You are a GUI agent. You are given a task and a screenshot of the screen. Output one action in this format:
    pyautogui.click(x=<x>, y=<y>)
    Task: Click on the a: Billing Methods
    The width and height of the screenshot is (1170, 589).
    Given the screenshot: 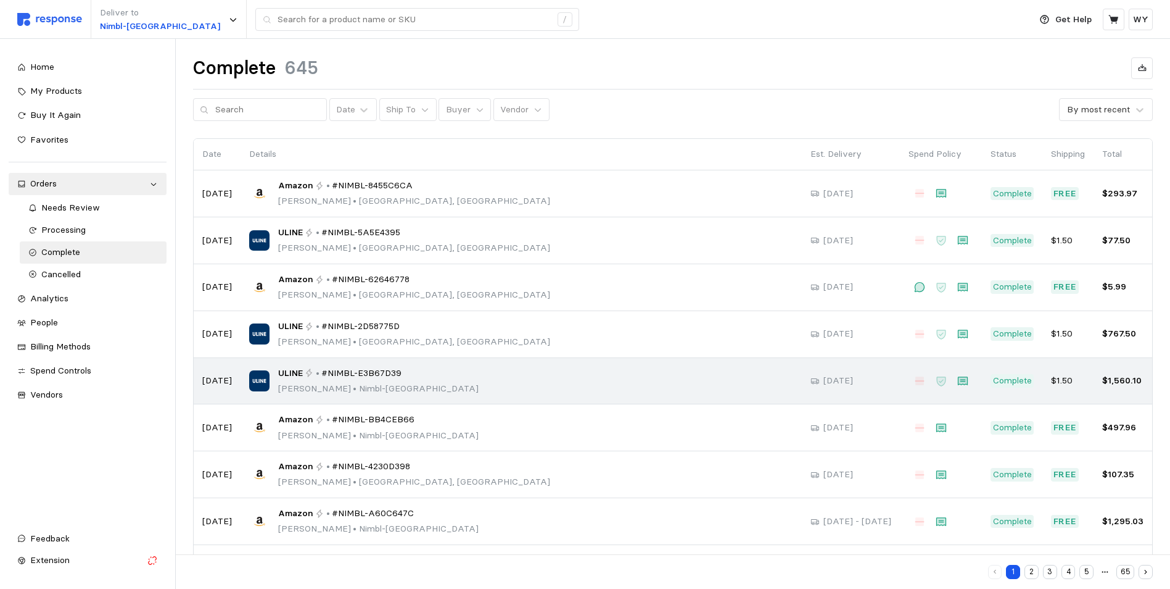 What is the action you would take?
    pyautogui.click(x=88, y=347)
    